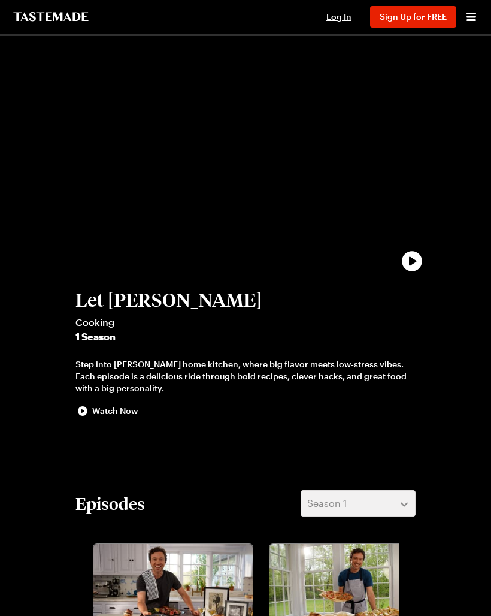 The image size is (491, 616). What do you see at coordinates (413, 17) in the screenshot?
I see `button: Sign Up for FREE` at bounding box center [413, 17].